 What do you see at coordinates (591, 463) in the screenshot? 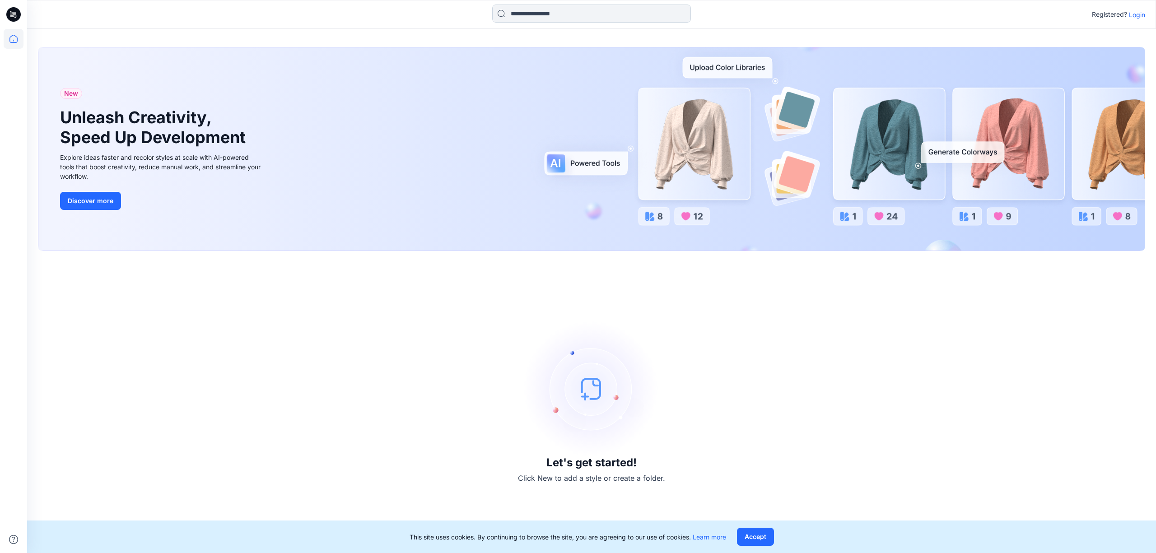
I see `h3: Let's get started!` at bounding box center [591, 463].